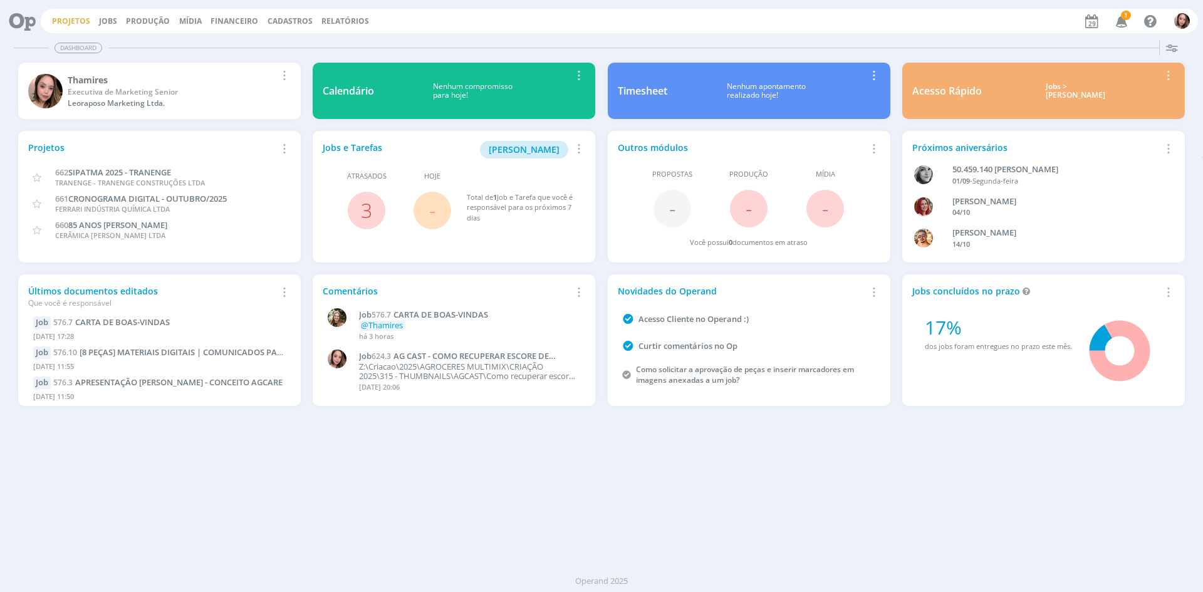 Image resolution: width=1203 pixels, height=592 pixels. Describe the element at coordinates (447, 150) in the screenshot. I see `div: Jobs e Tarefas` at that location.